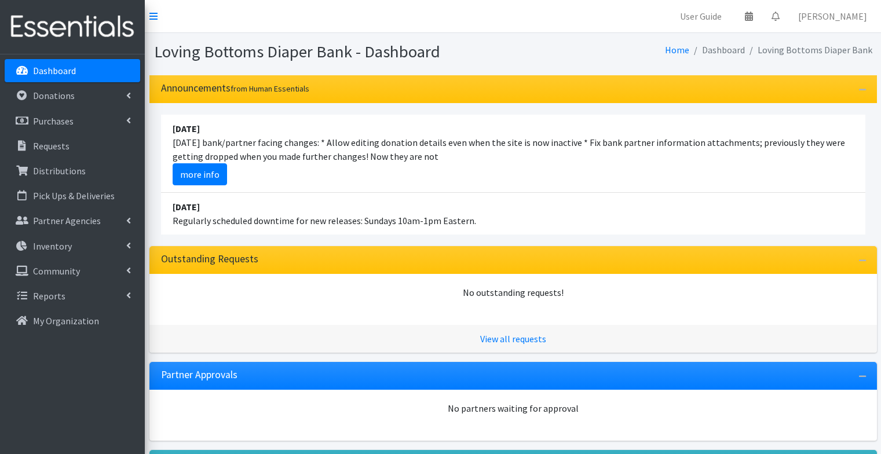  I want to click on li: Regularly scheduled downtime for new releases: Sundays 10am-1pm Eastern., so click(513, 214).